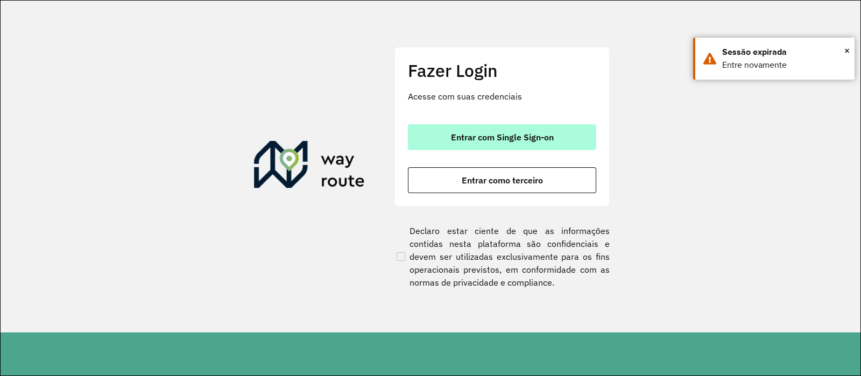  Describe the element at coordinates (784, 52) in the screenshot. I see `div: Sessão expirada` at that location.